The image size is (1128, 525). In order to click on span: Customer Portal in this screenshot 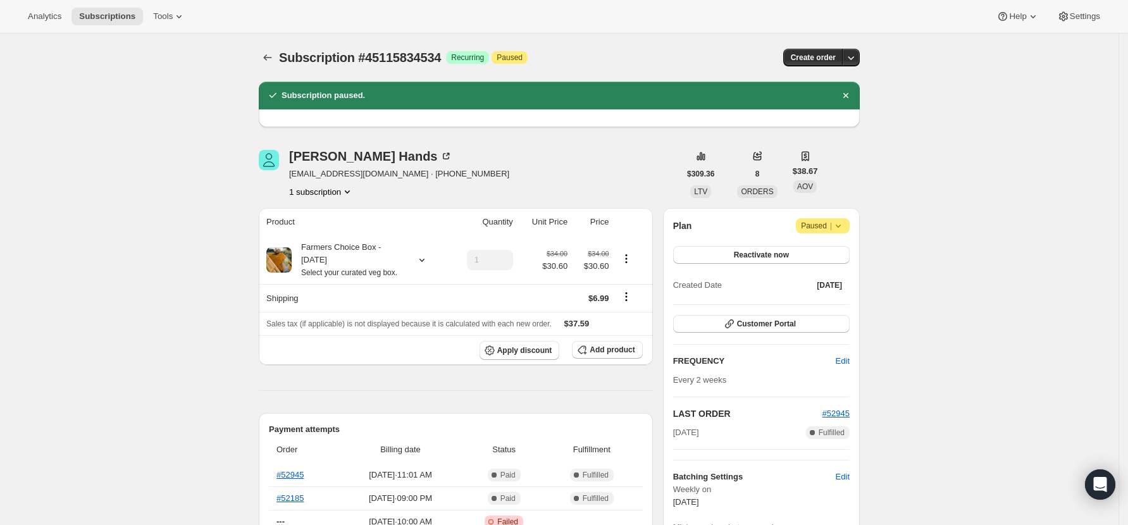, I will do `click(766, 324)`.